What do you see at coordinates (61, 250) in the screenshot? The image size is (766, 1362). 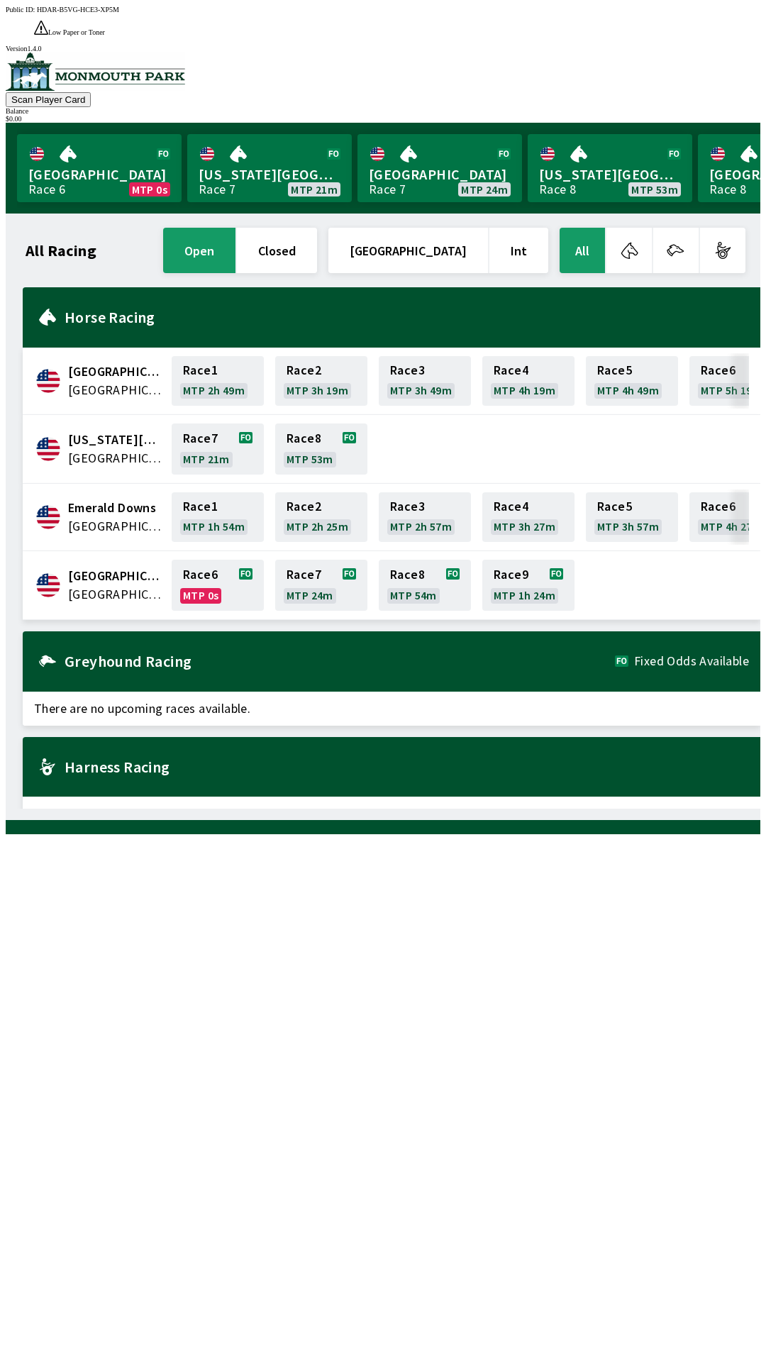 I see `h1: All Racing` at bounding box center [61, 250].